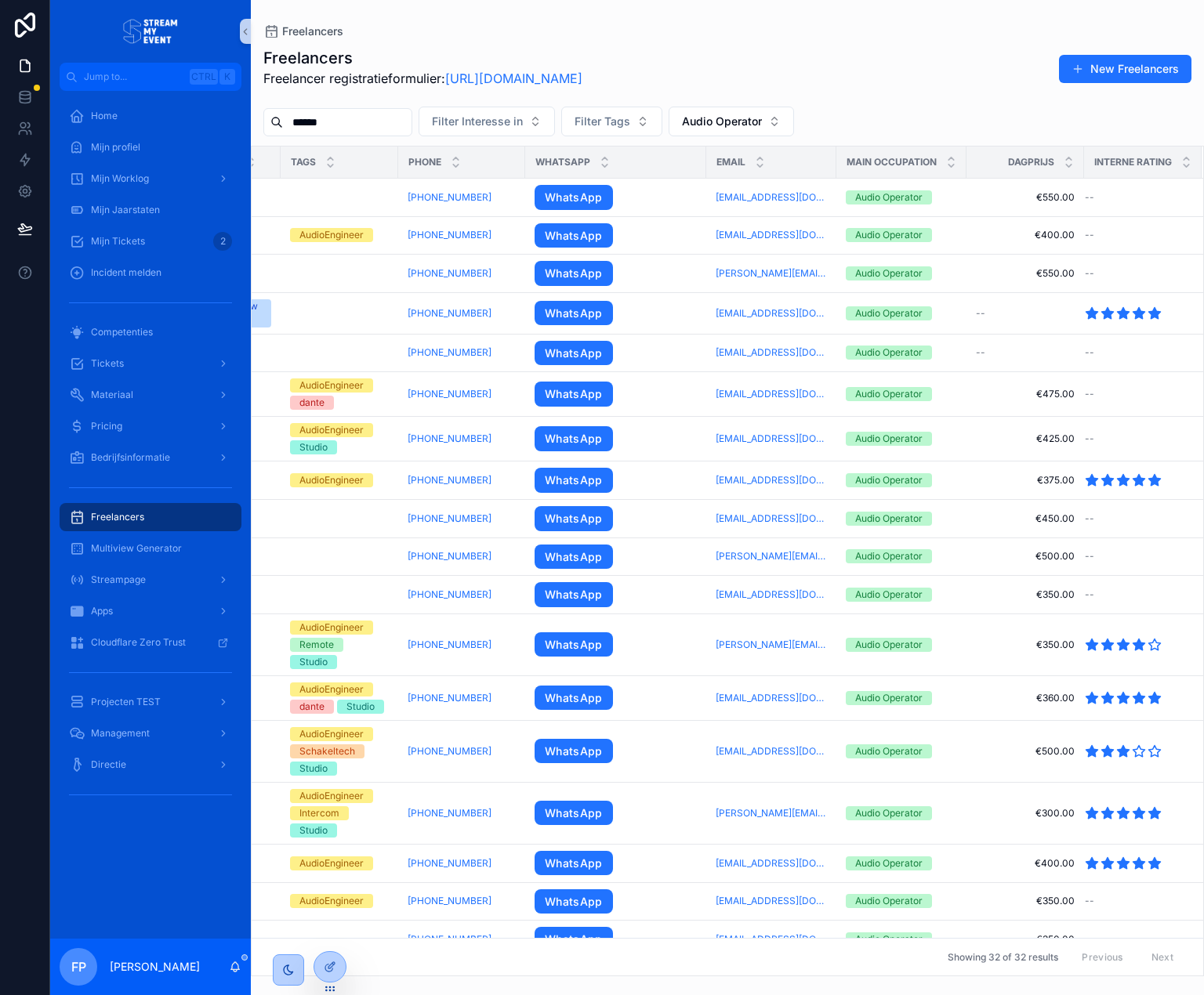 The height and width of the screenshot is (995, 1204). I want to click on span: Incident melden, so click(127, 272).